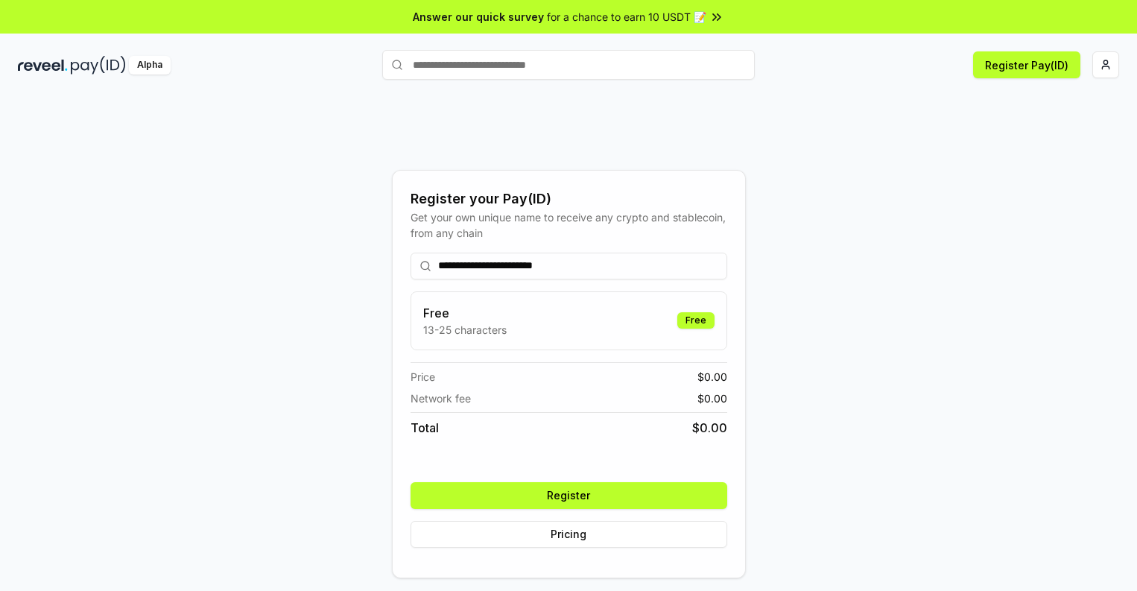 Image resolution: width=1137 pixels, height=591 pixels. Describe the element at coordinates (425, 428) in the screenshot. I see `span: Total` at that location.